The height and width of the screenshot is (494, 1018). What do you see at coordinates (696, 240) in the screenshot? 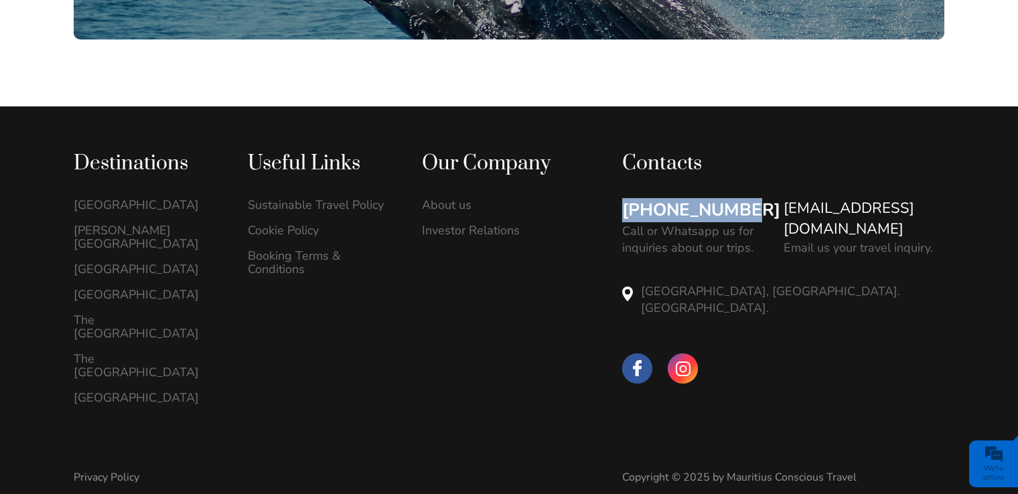
I see `p: Call or Whatsapp us for inquiries about our trips.` at bounding box center [696, 240].